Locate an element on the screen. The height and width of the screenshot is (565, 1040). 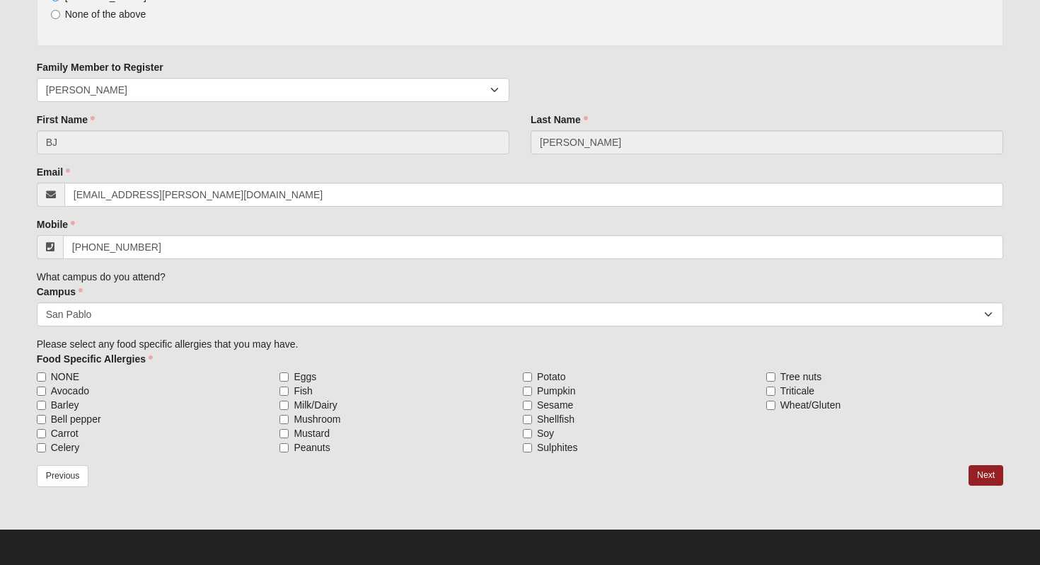
input: Barley is located at coordinates (41, 405).